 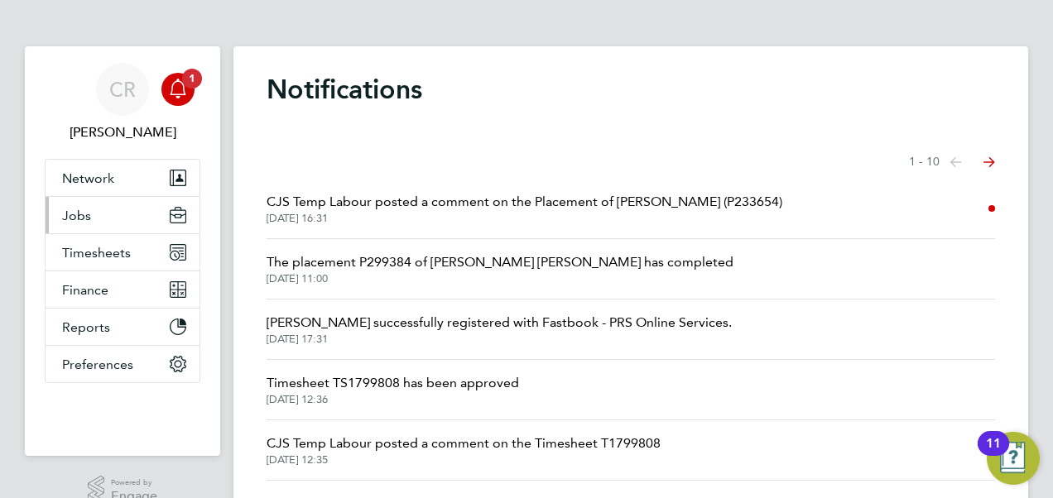 What do you see at coordinates (88, 178) in the screenshot?
I see `span: Network` at bounding box center [88, 178].